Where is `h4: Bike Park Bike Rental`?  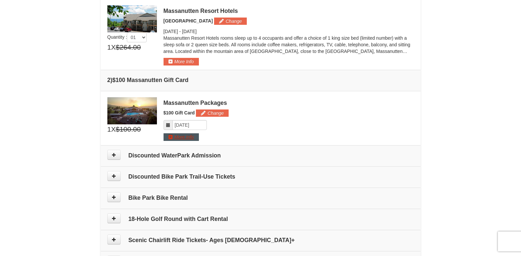
h4: Bike Park Bike Rental is located at coordinates (261, 197).